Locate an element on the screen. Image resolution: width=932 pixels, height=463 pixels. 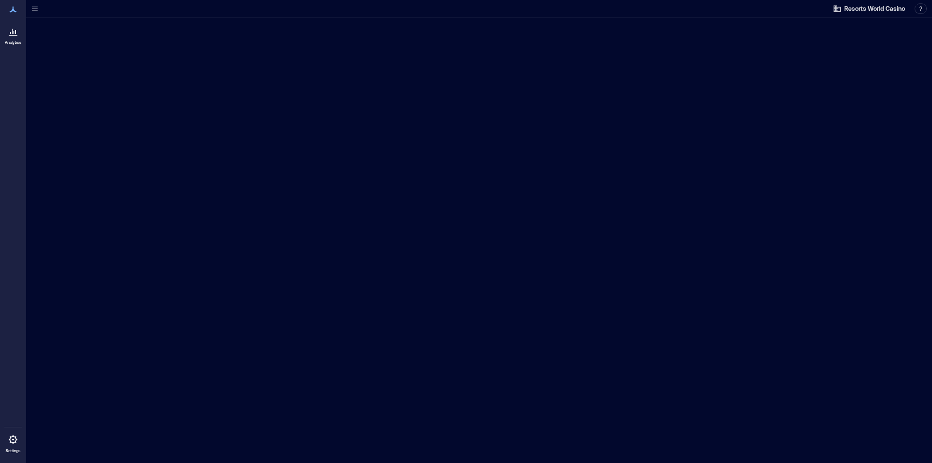
button: Resorts World Casino is located at coordinates (869, 9).